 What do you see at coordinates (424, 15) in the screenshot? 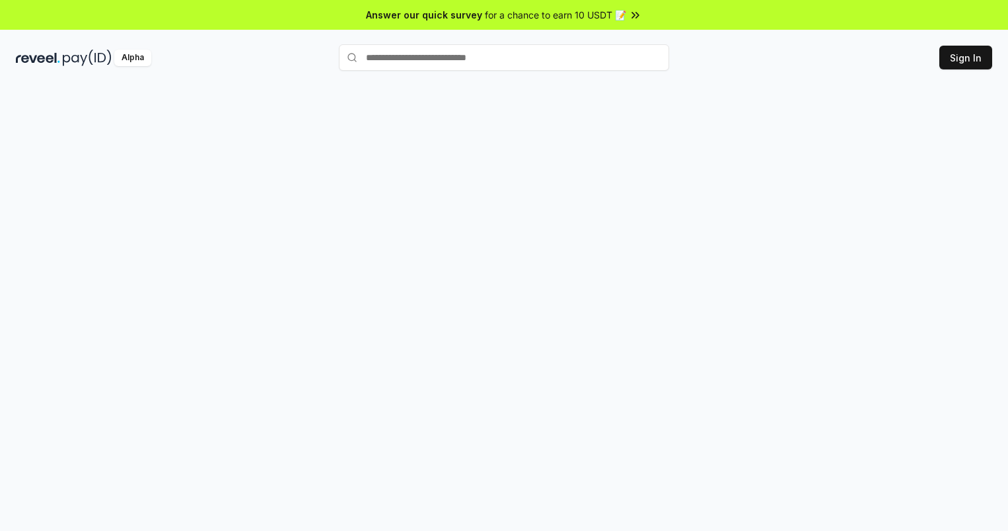
I see `span: Answer our quick survey` at bounding box center [424, 15].